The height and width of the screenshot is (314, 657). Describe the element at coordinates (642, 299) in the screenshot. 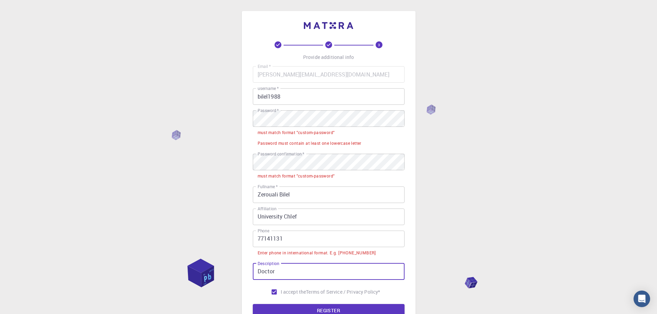

I see `div: Open Intercom Messenger` at that location.